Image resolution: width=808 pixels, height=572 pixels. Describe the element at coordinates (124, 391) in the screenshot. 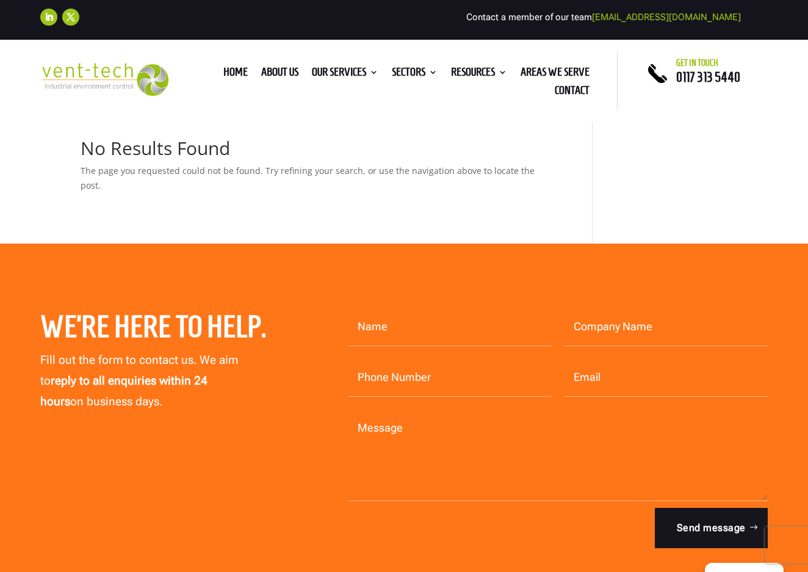

I see `strong: reply to all enquiries within 24 hours` at that location.